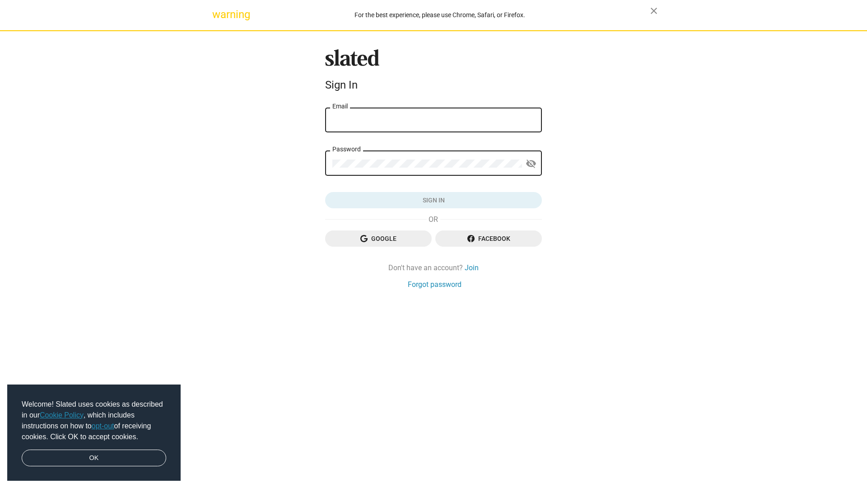 The width and height of the screenshot is (867, 488). What do you see at coordinates (103, 426) in the screenshot?
I see `a: opt-out` at bounding box center [103, 426].